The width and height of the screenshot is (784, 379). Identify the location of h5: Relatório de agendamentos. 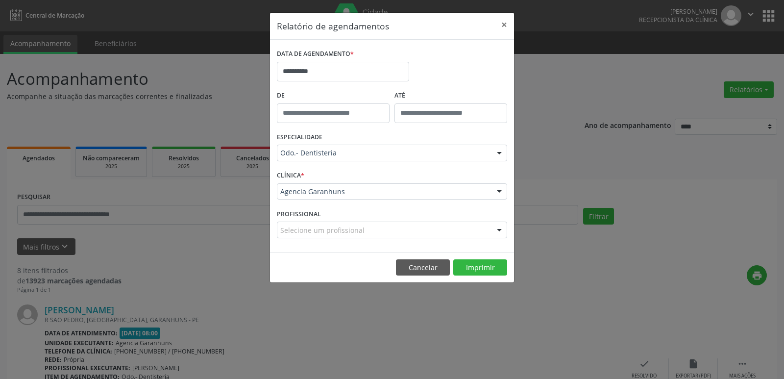
(333, 26).